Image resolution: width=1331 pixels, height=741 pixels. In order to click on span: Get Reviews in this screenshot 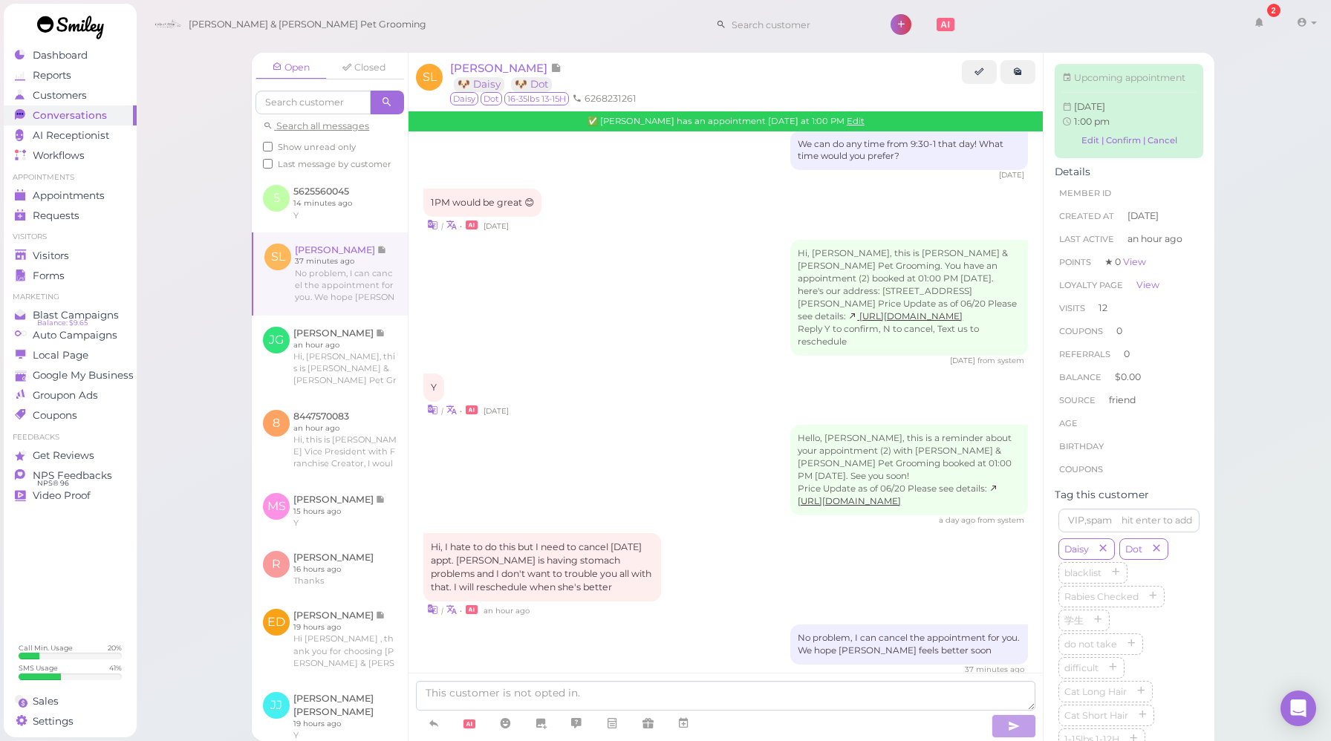, I will do `click(63, 455)`.